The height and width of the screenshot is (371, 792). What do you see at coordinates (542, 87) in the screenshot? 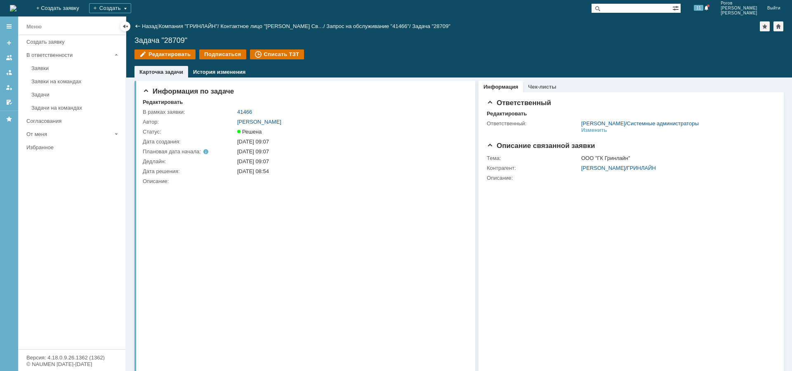
I see `a: Чек-листы` at bounding box center [542, 87].